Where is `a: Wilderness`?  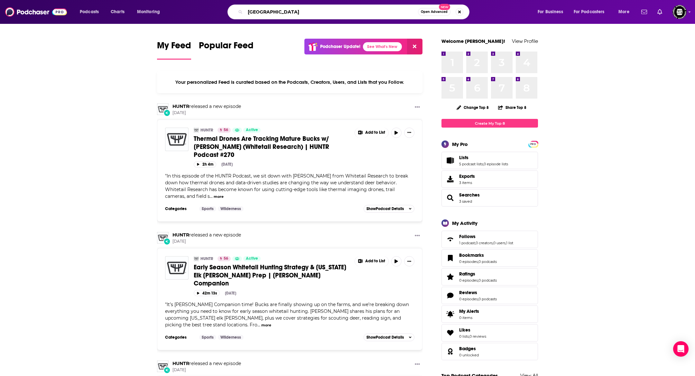
a: Wilderness is located at coordinates (231, 337).